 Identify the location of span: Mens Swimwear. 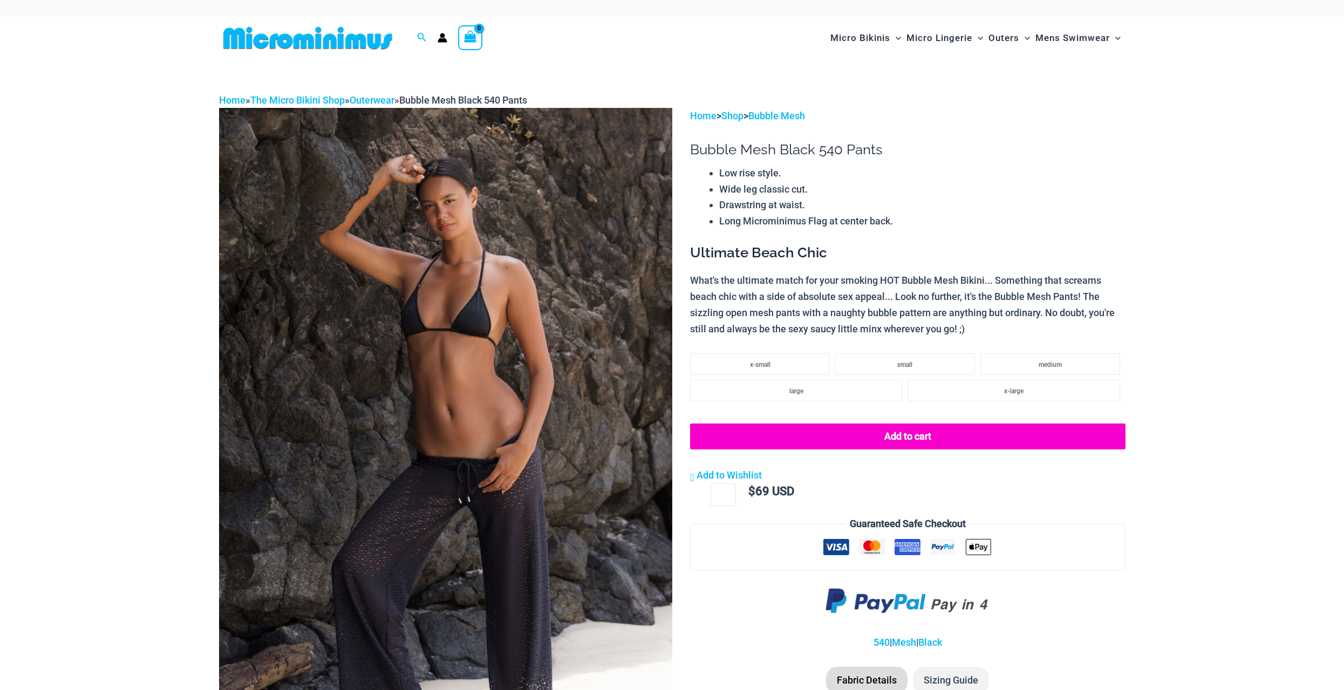
(1073, 38).